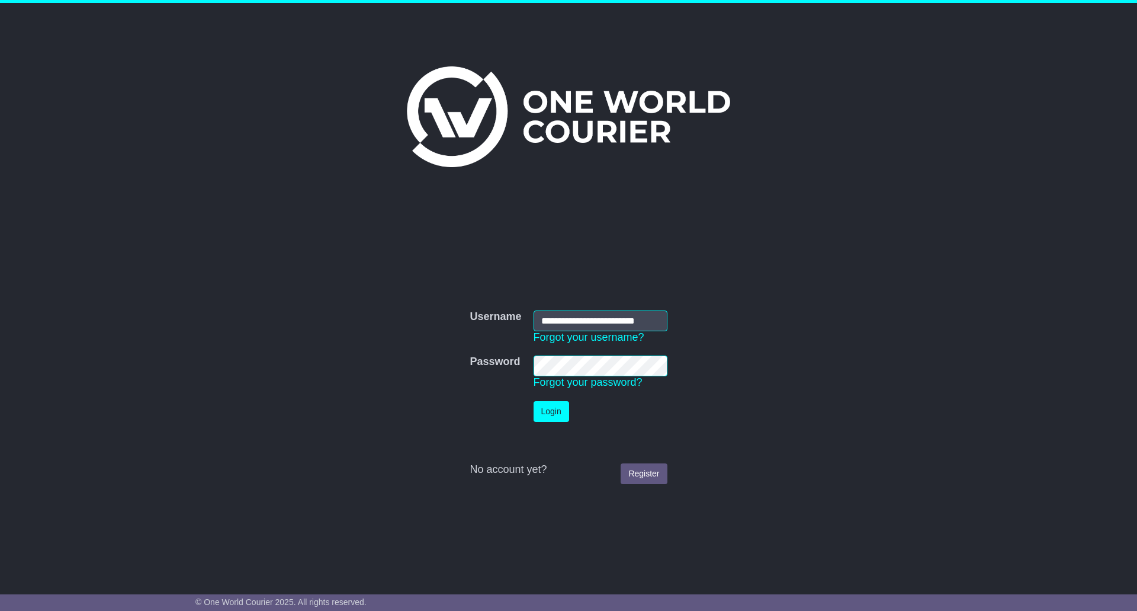 This screenshot has height=611, width=1137. Describe the element at coordinates (569, 117) in the screenshot. I see `img: One World` at that location.